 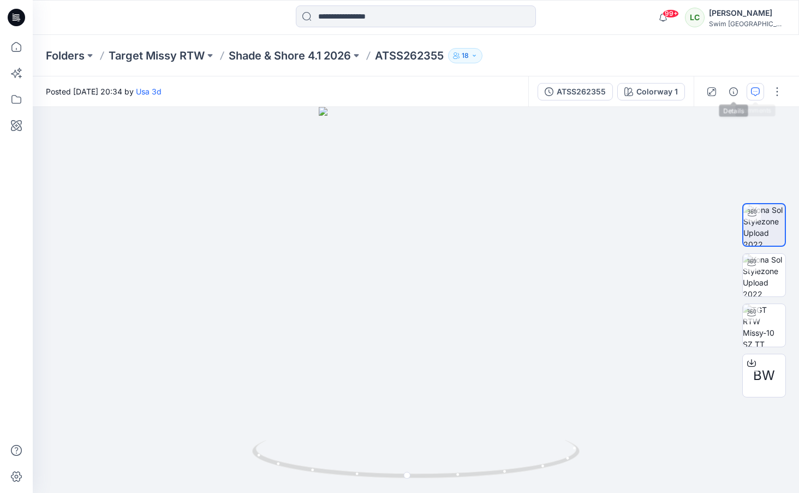 I want to click on p: Target Missy RTW, so click(x=157, y=56).